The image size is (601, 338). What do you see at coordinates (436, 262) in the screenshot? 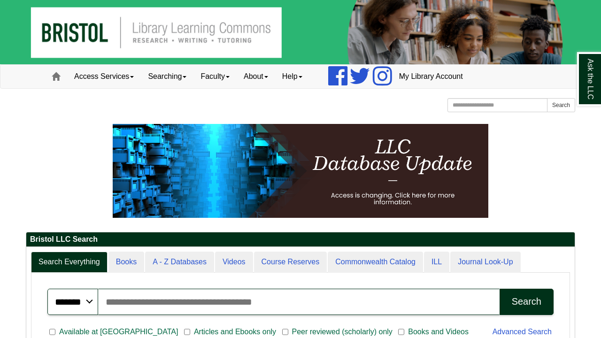
I see `a: ILL` at bounding box center [436, 262].